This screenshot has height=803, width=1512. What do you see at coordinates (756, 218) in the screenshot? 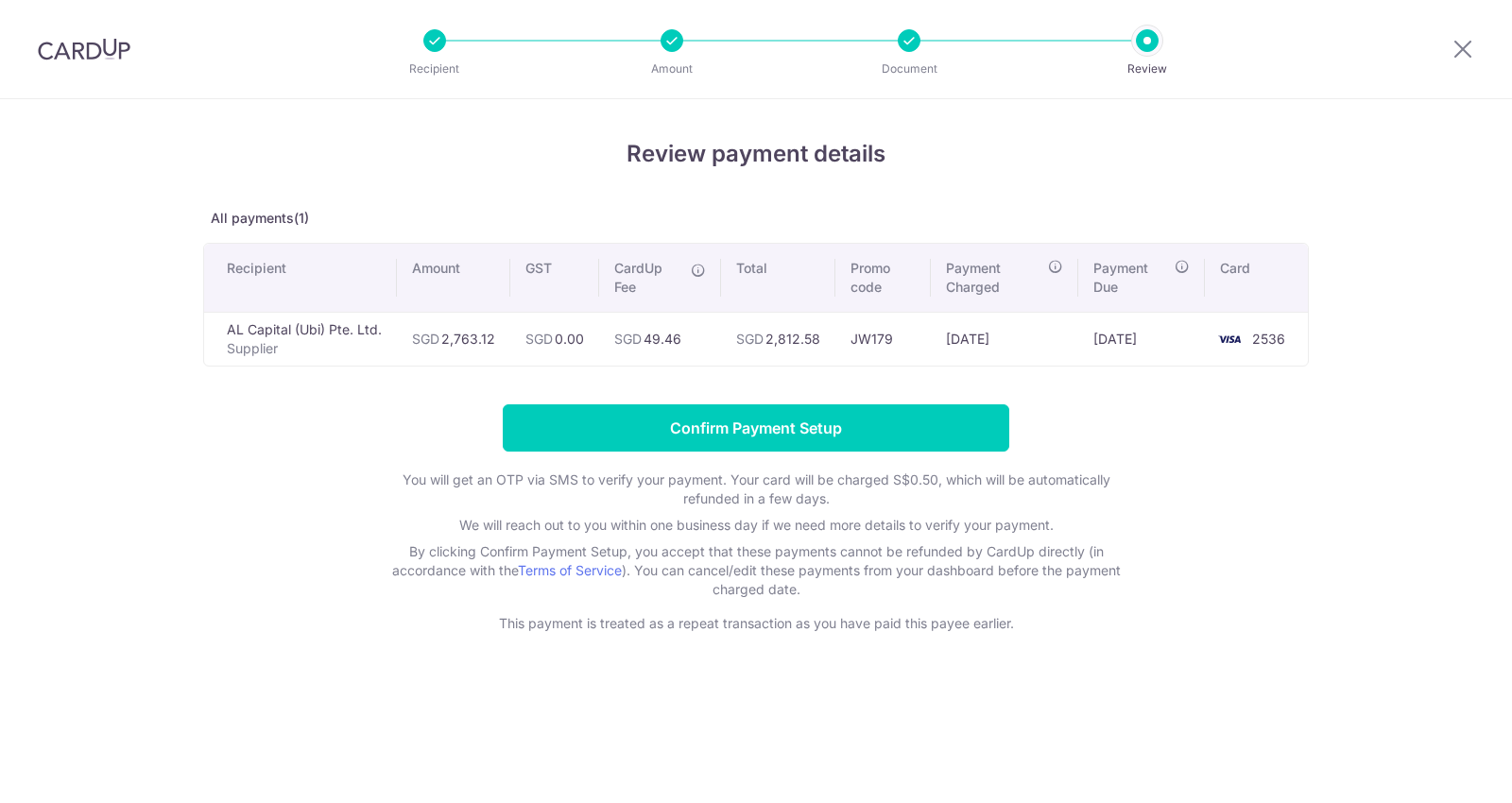
I see `p: All payments(1)` at bounding box center [756, 218].